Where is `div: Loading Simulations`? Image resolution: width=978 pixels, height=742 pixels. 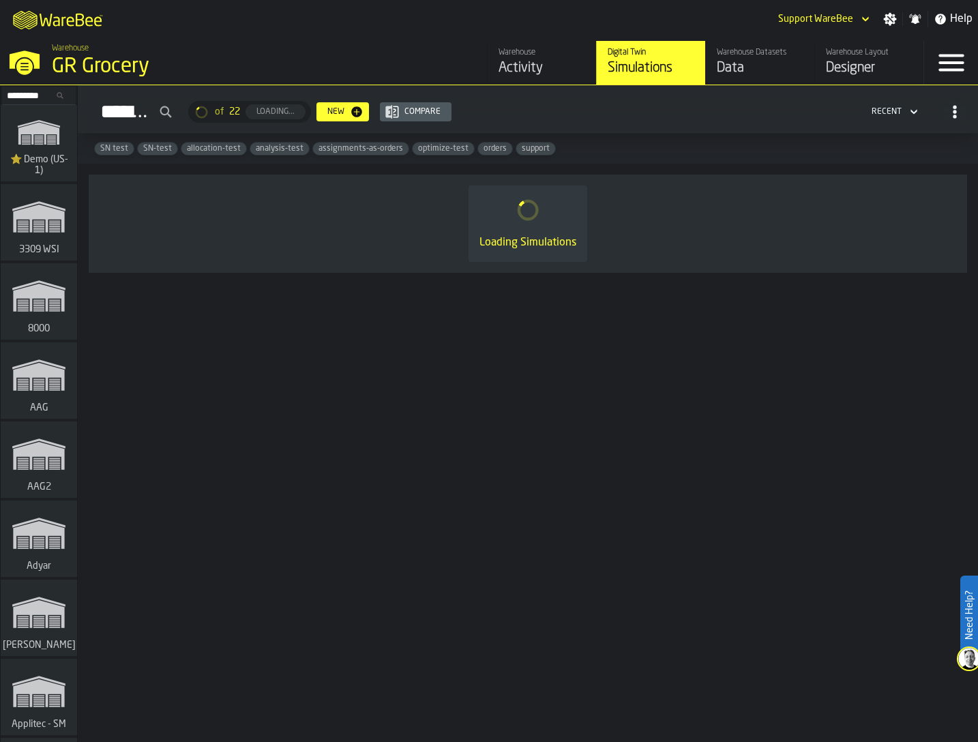 div: Loading Simulations is located at coordinates (528, 243).